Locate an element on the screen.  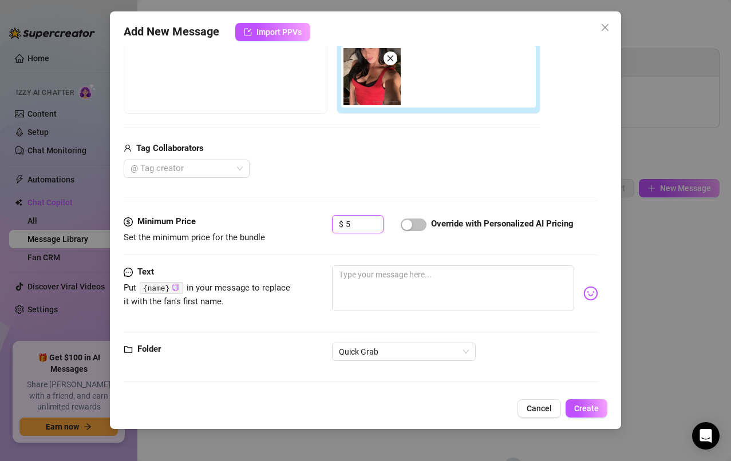
span: Add New Message is located at coordinates (171, 32).